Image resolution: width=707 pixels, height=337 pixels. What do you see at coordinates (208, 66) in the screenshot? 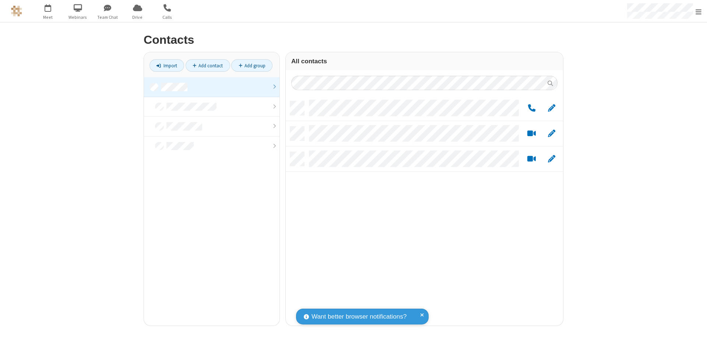
I see `a: Add contact` at bounding box center [208, 66].